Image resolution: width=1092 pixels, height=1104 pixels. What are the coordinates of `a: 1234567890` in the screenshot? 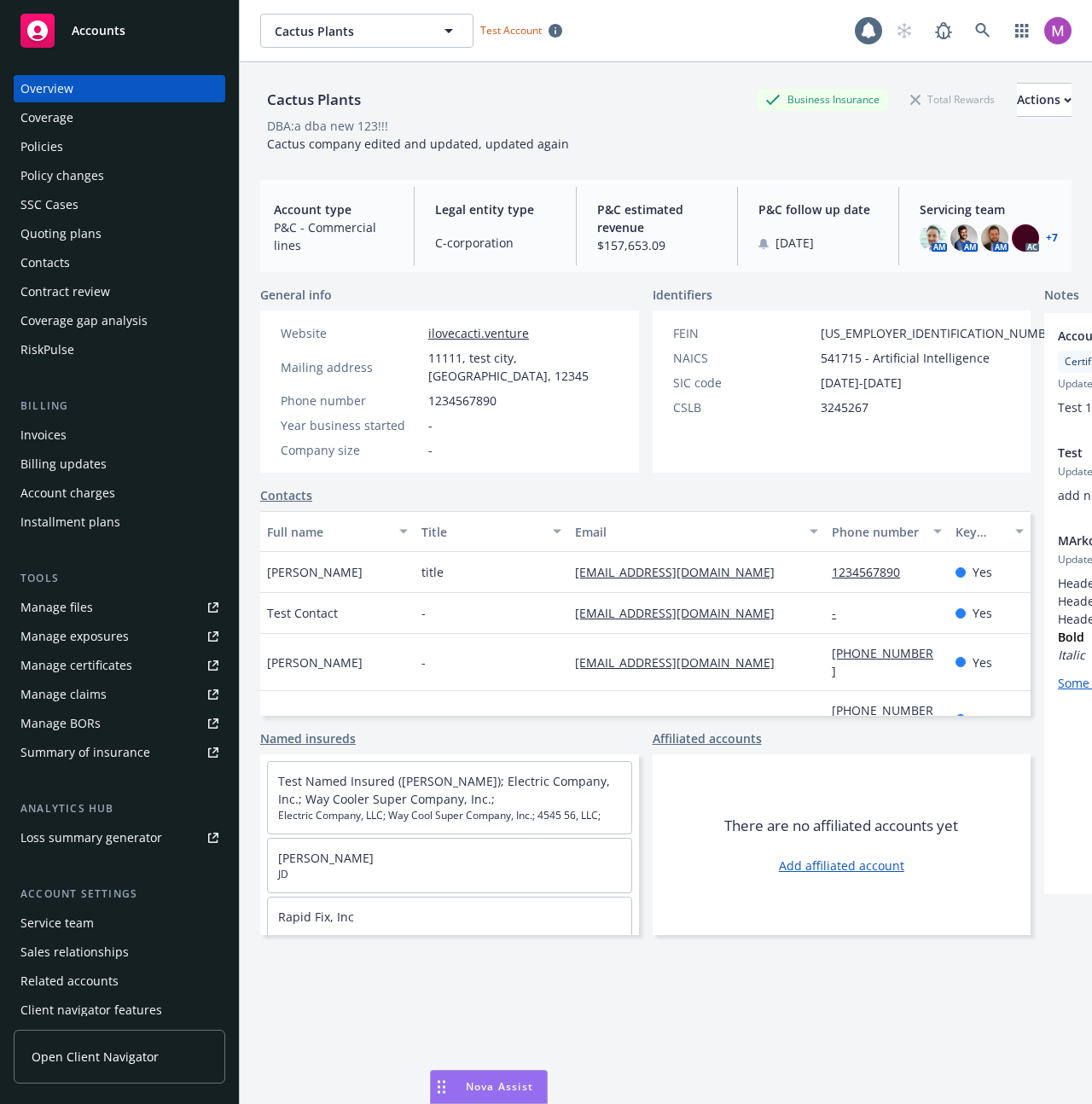 It's located at (873, 571).